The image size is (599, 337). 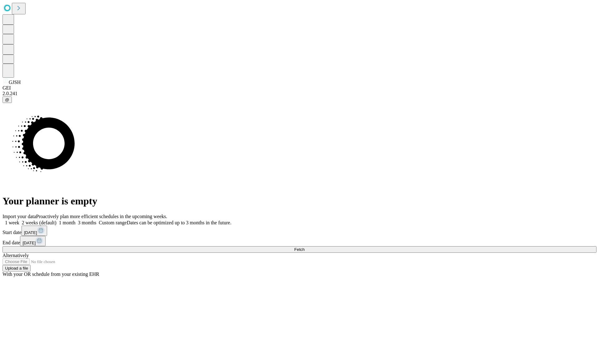 I want to click on div: Start date, so click(x=300, y=231).